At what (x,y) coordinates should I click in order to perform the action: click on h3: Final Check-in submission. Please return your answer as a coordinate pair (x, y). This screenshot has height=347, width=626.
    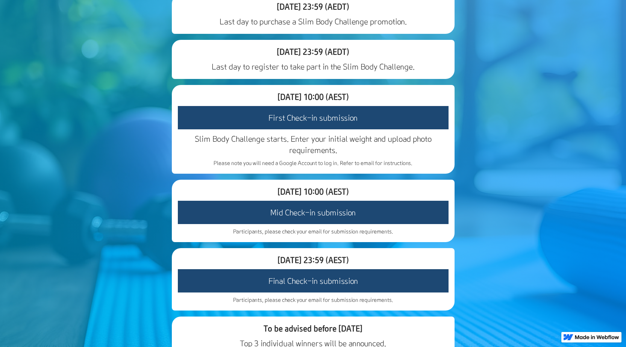
    Looking at the image, I should click on (313, 281).